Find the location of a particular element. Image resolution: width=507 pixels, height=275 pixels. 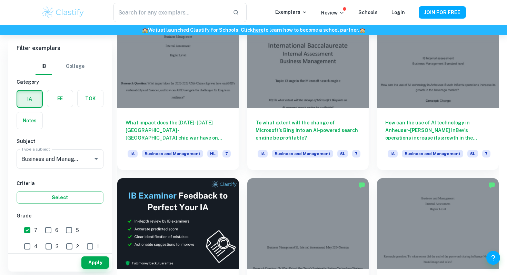

button: Notes is located at coordinates (30, 121).